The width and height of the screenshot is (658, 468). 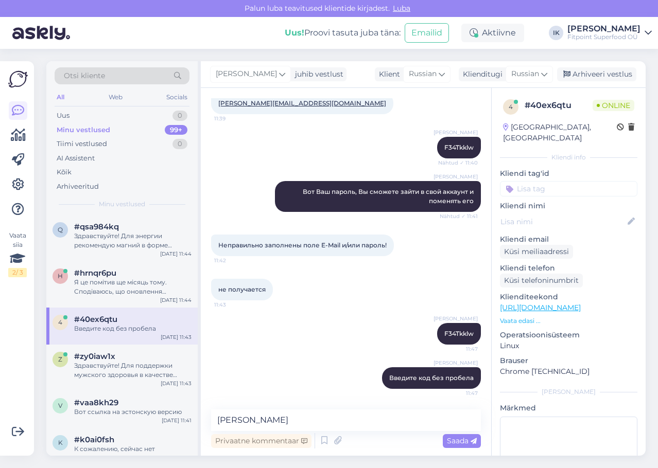 I want to click on div: Aktiivne, so click(x=493, y=33).